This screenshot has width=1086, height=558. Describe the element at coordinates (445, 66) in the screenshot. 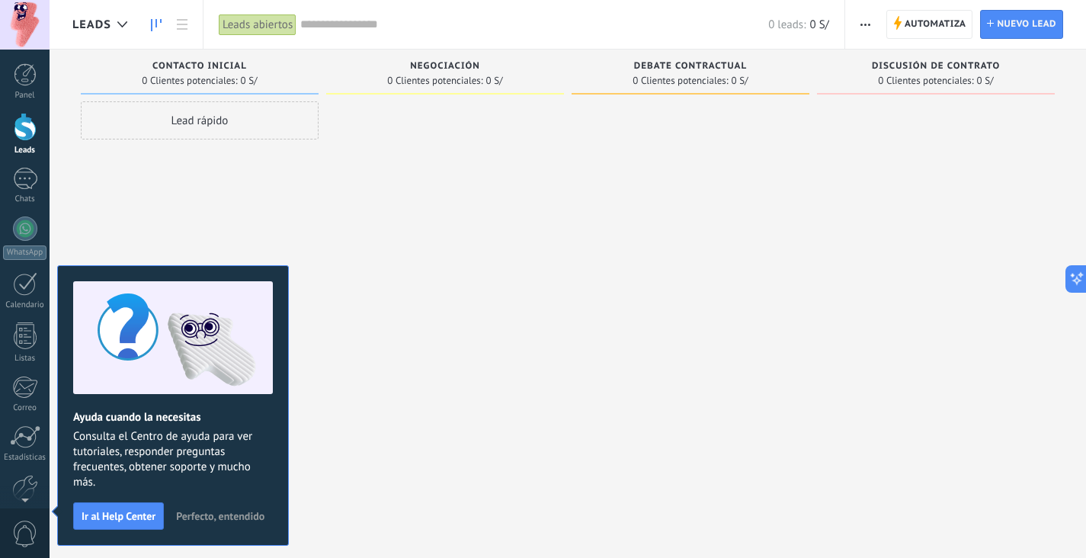

I see `span: Negociación` at that location.